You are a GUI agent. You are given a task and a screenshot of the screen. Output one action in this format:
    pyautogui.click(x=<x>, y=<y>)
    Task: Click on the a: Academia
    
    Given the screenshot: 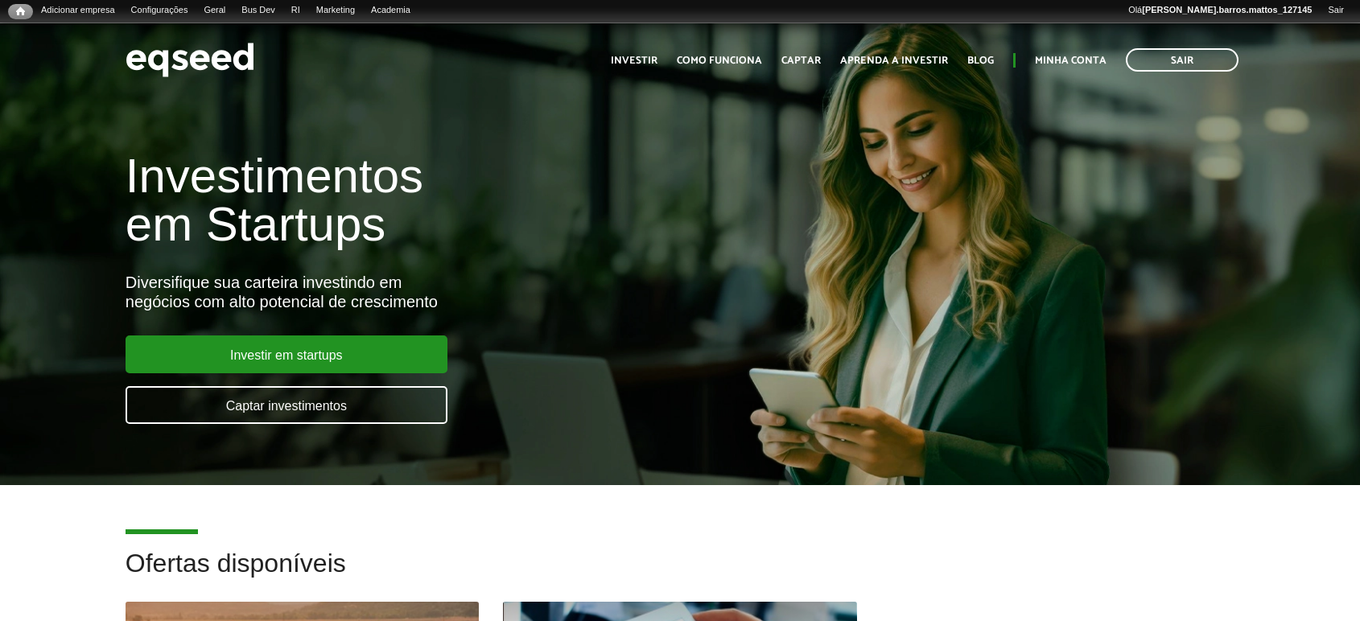 What is the action you would take?
    pyautogui.click(x=390, y=10)
    